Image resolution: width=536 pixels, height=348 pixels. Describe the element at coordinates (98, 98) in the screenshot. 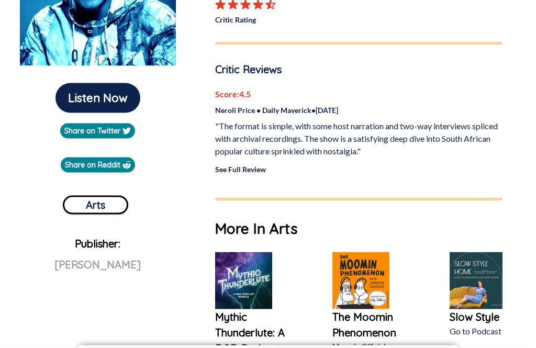

I see `a: Listen Now` at that location.